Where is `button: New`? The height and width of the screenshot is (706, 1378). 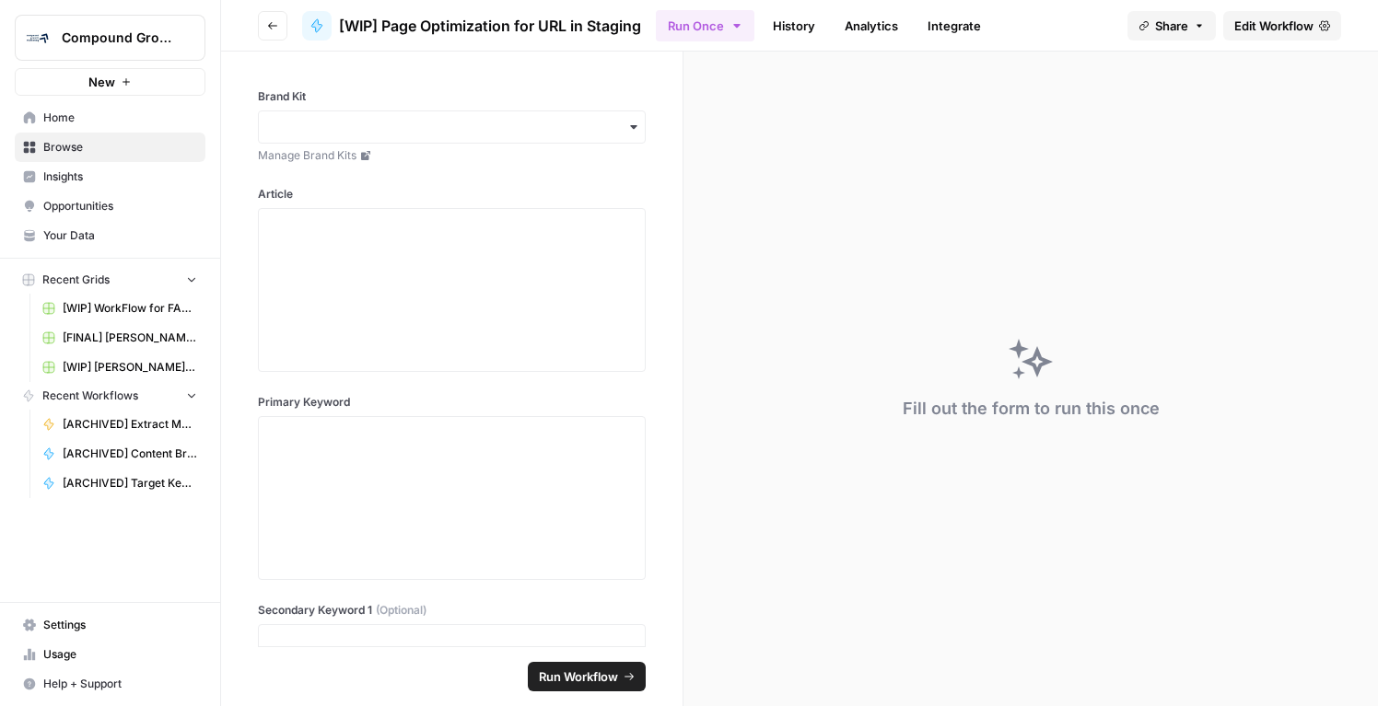 button: New is located at coordinates (110, 82).